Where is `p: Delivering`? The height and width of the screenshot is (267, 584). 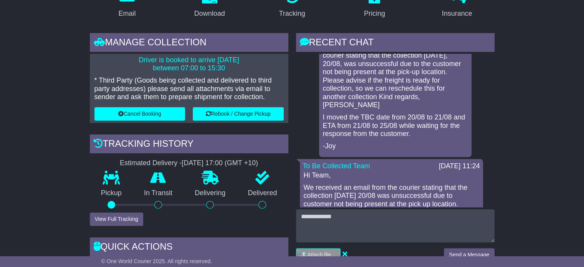
p: Delivering is located at coordinates (210, 193).